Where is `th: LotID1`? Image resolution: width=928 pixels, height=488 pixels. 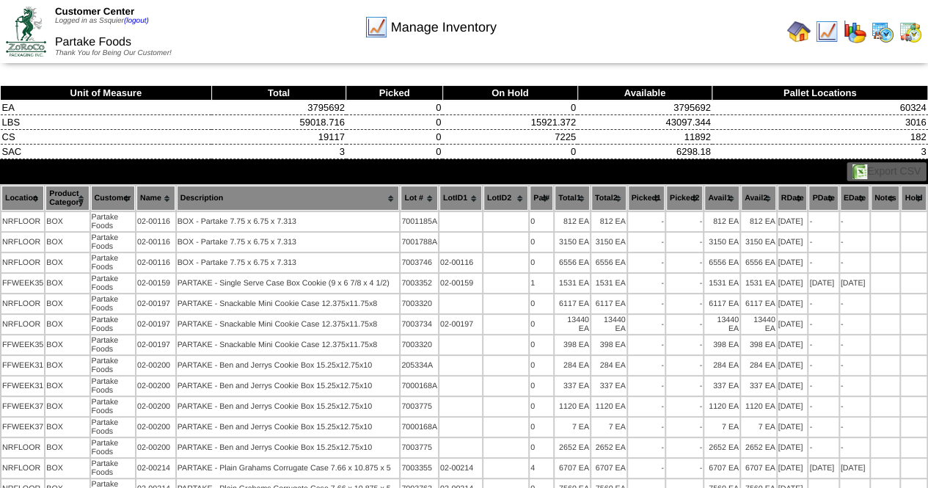
th: LotID1 is located at coordinates (461, 198).